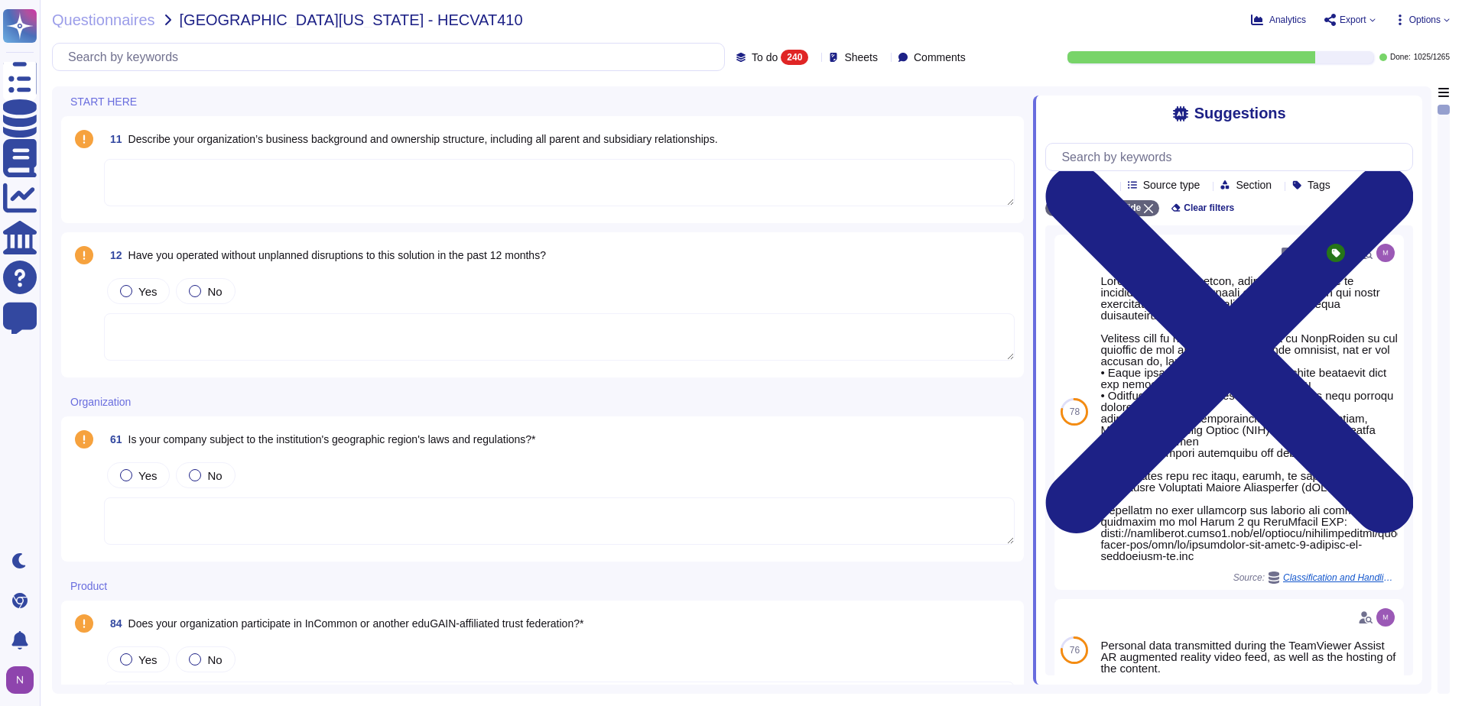 This screenshot has height=706, width=1462. What do you see at coordinates (940, 57) in the screenshot?
I see `span: Comments` at bounding box center [940, 57].